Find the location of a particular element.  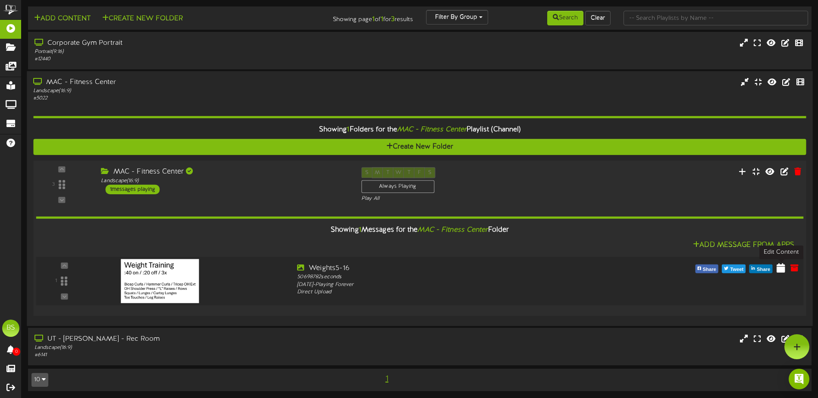

button: 10 is located at coordinates (40, 380).